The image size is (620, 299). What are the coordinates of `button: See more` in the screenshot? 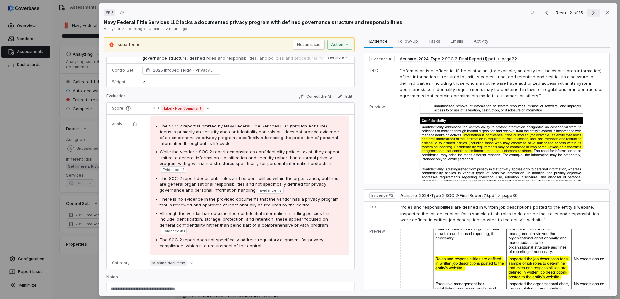 It's located at (338, 58).